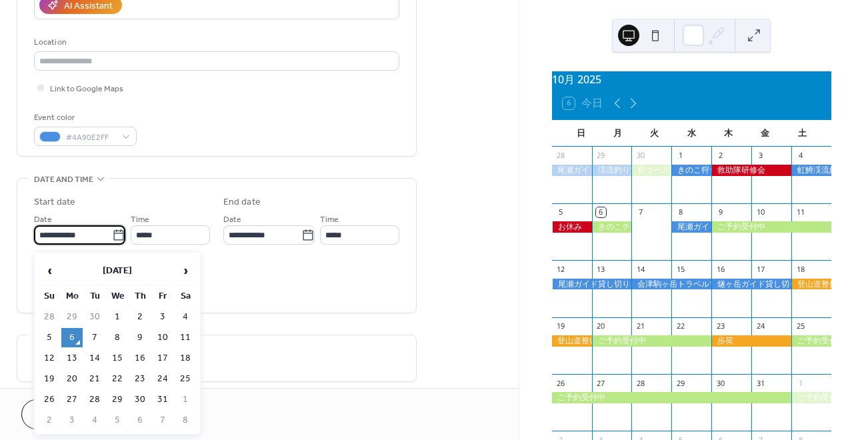 This screenshot has width=864, height=440. I want to click on div: 9, so click(720, 212).